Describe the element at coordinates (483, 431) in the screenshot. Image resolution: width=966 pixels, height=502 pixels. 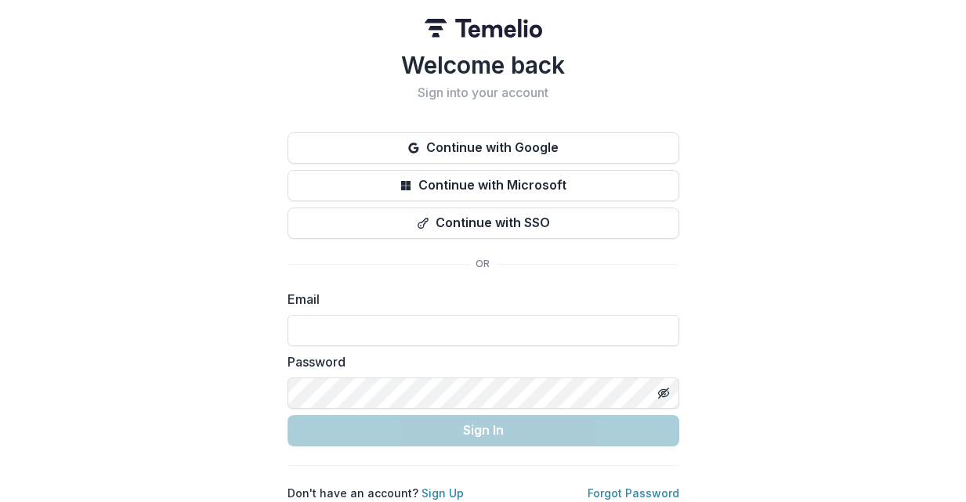
I see `button: Sign In` at that location.